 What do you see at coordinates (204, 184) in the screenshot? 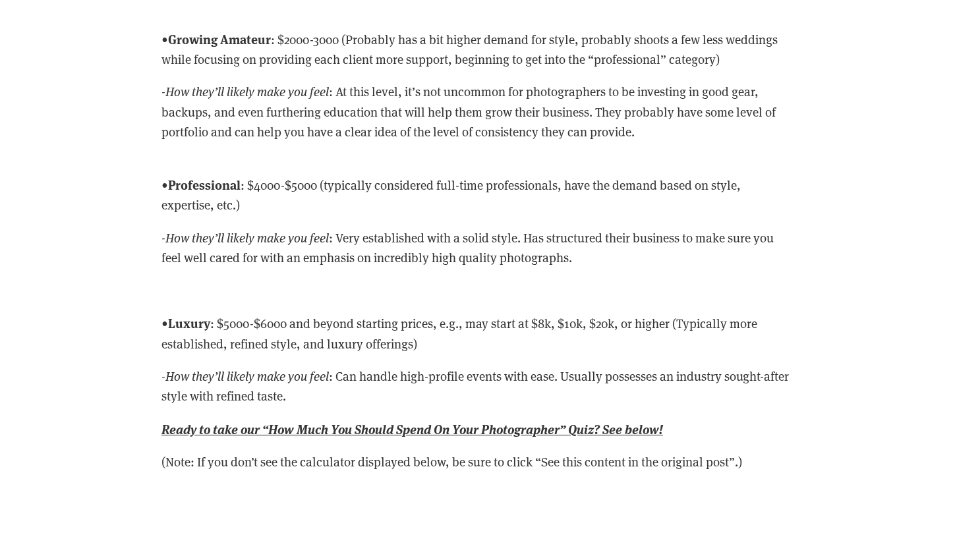
I see `strong: Professional` at bounding box center [204, 184].